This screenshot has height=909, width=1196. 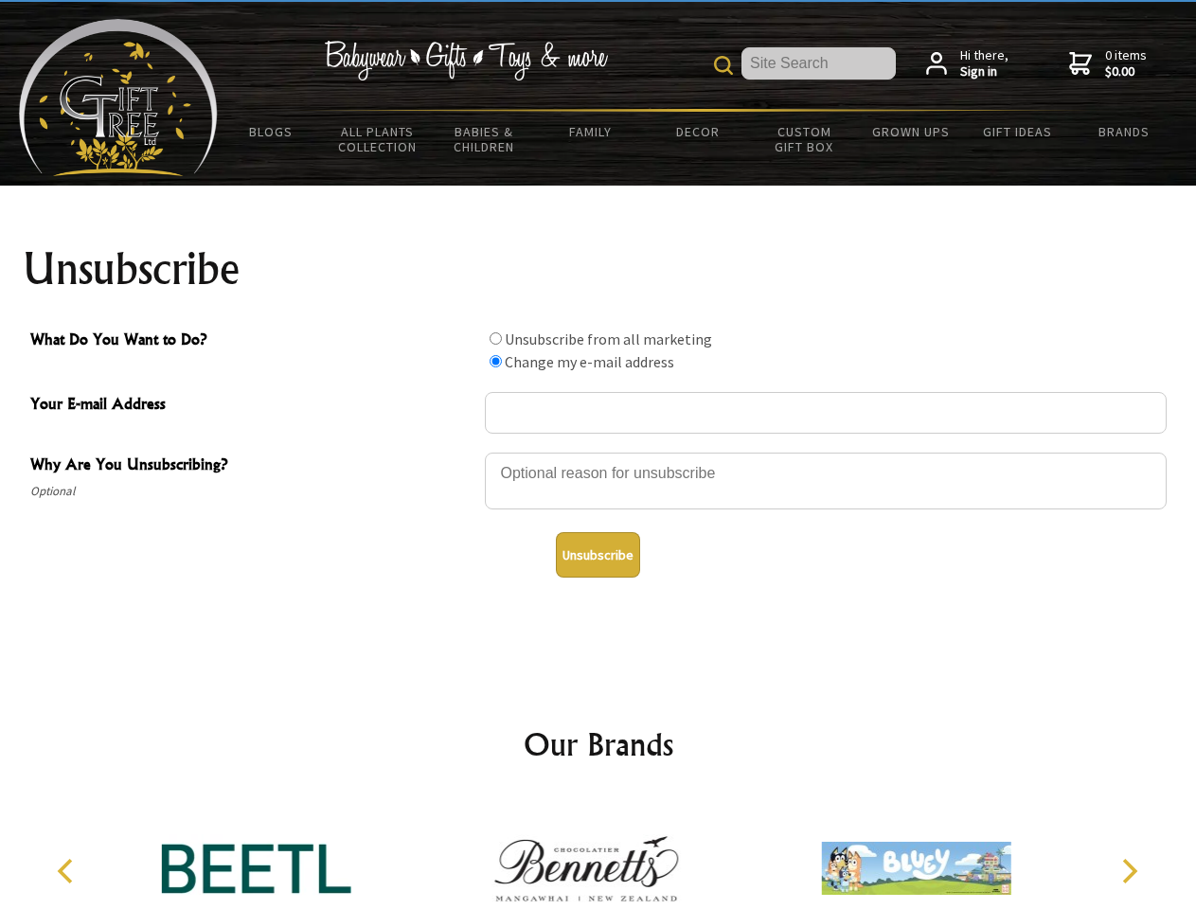 What do you see at coordinates (253, 491) in the screenshot?
I see `span: Optional` at bounding box center [253, 491].